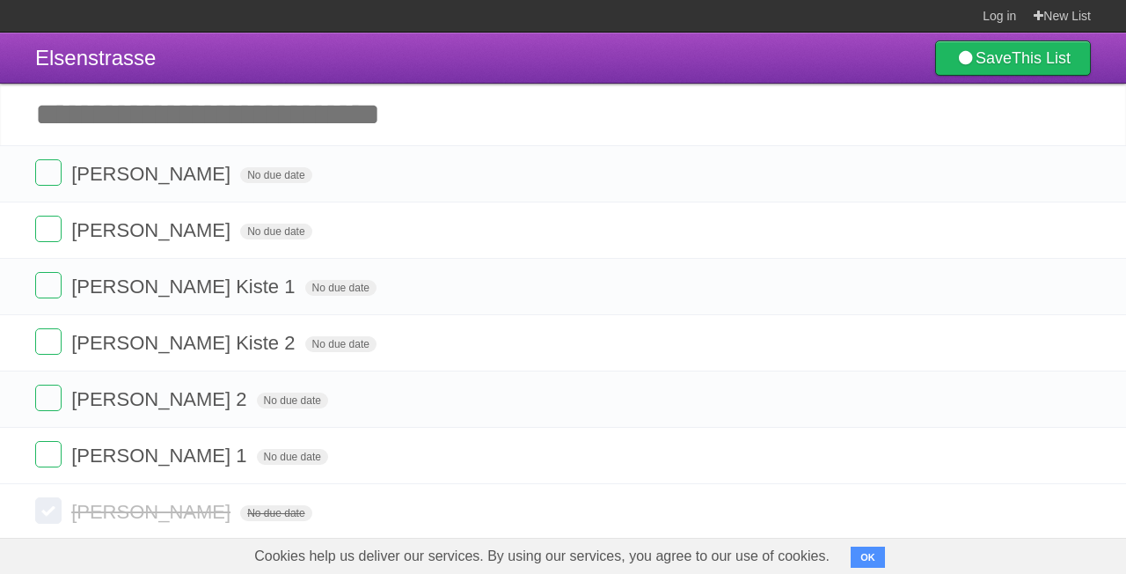 The height and width of the screenshot is (574, 1126). Describe the element at coordinates (542, 556) in the screenshot. I see `span: Cookies help us deliver our services. By using our services, you agree to our use of cookies.` at that location.